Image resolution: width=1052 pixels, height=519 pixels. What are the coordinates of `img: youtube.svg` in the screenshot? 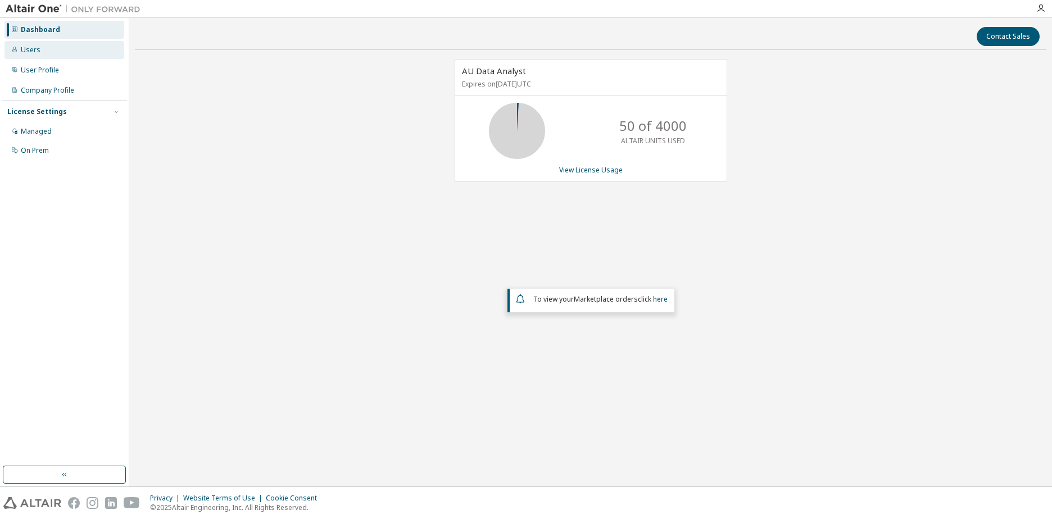 It's located at (132, 503).